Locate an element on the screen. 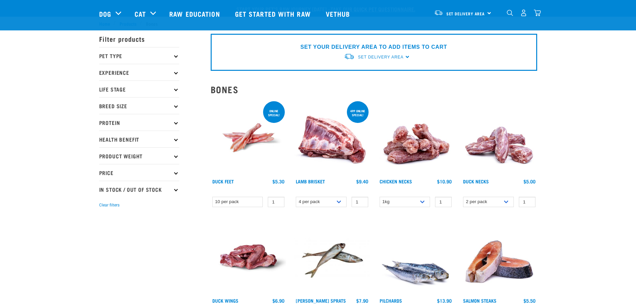 The image size is (636, 307). a: Duck Feet is located at coordinates (223, 181).